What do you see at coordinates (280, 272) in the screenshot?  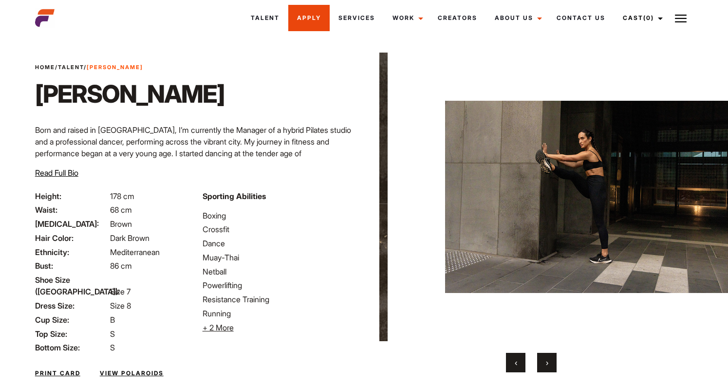 I see `li: Netball` at bounding box center [280, 272].